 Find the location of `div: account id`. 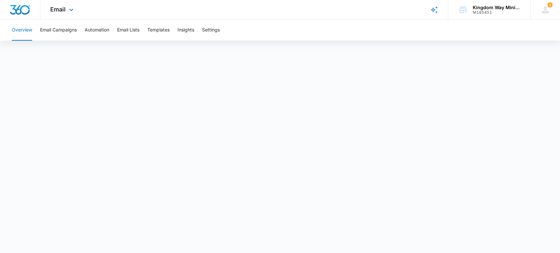

div: account id is located at coordinates (497, 12).